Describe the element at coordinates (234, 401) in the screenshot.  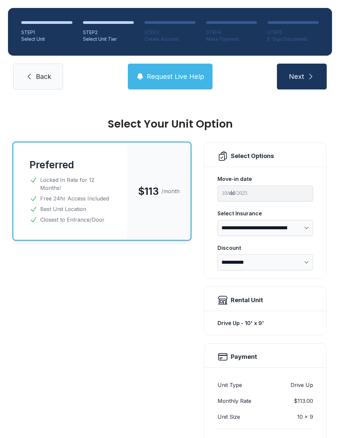
I see `dt: Monthly Rate` at that location.